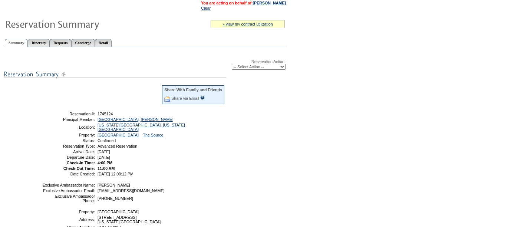 The height and width of the screenshot is (227, 521). What do you see at coordinates (68, 219) in the screenshot?
I see `td: Address:` at bounding box center [68, 219].